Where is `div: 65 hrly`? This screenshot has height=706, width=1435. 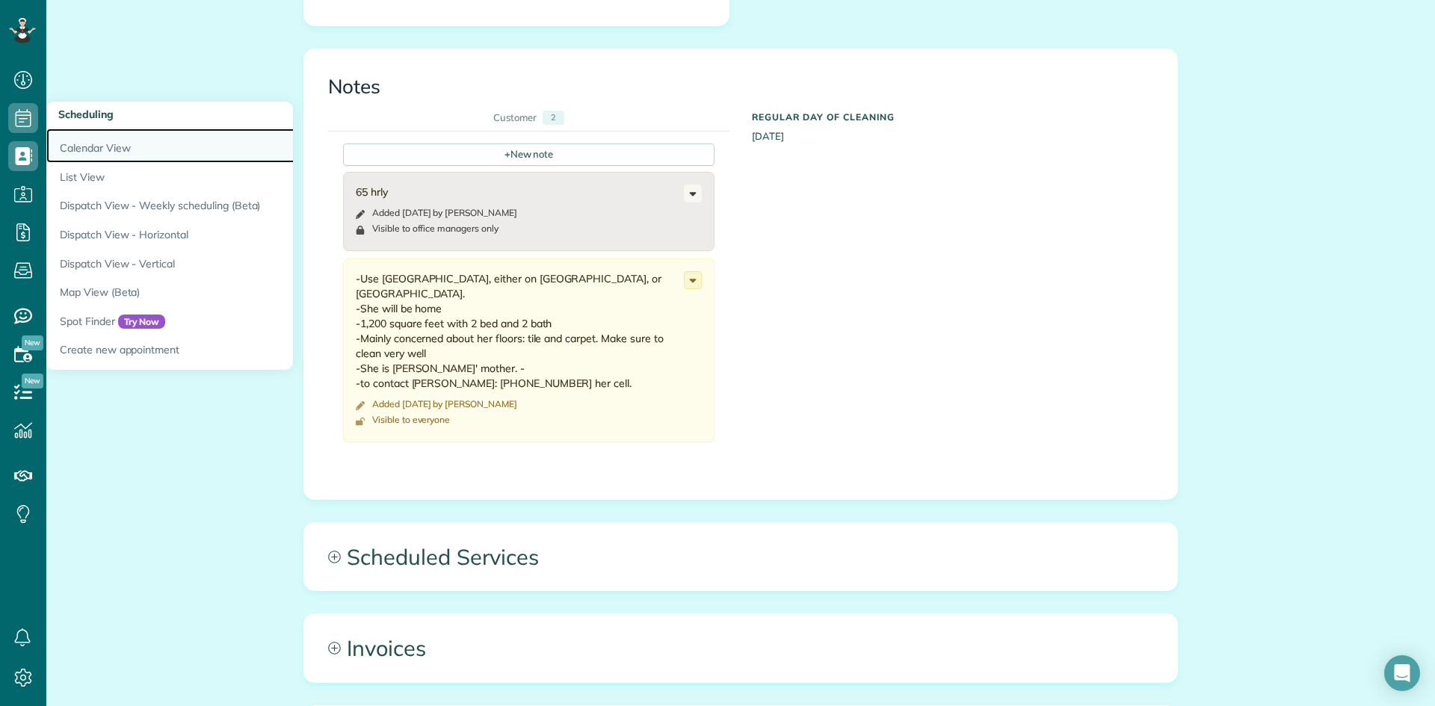 div: 65 hrly is located at coordinates (519, 192).